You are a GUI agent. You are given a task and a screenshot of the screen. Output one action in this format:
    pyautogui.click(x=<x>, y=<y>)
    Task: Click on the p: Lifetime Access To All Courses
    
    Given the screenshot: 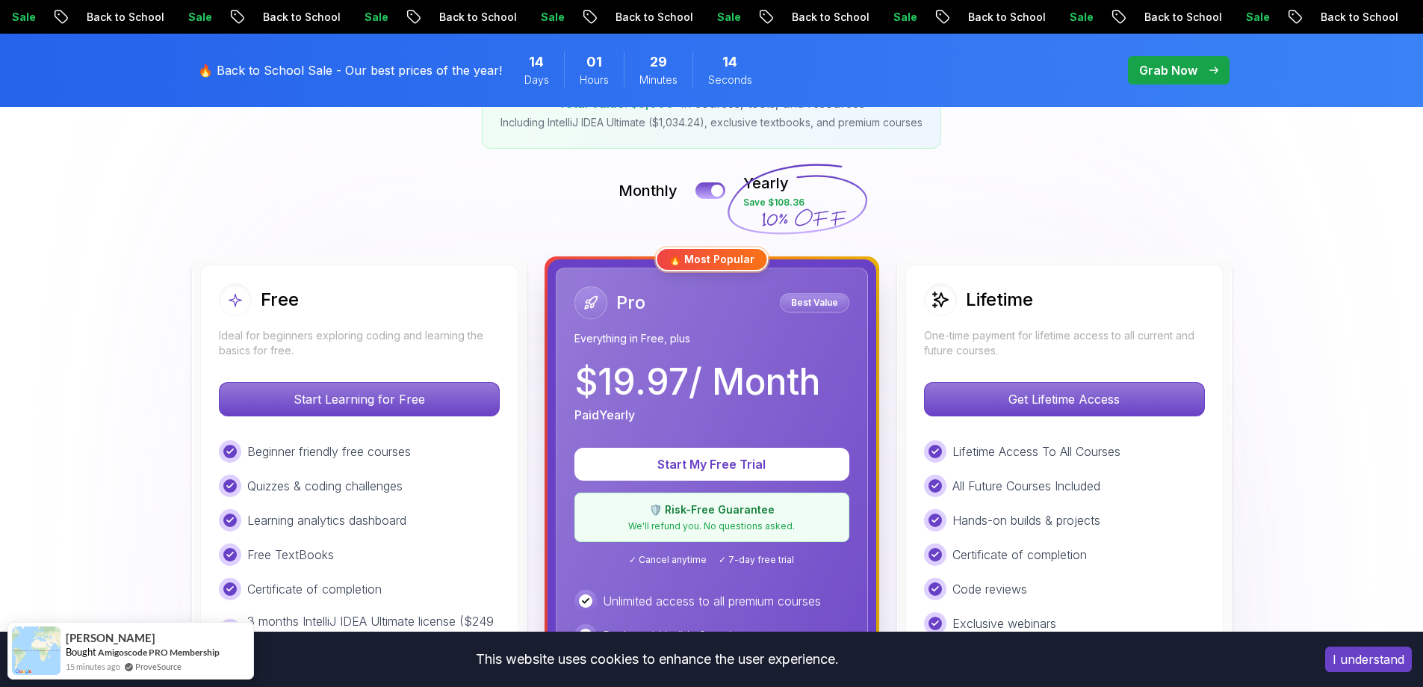 What is the action you would take?
    pyautogui.click(x=1036, y=451)
    